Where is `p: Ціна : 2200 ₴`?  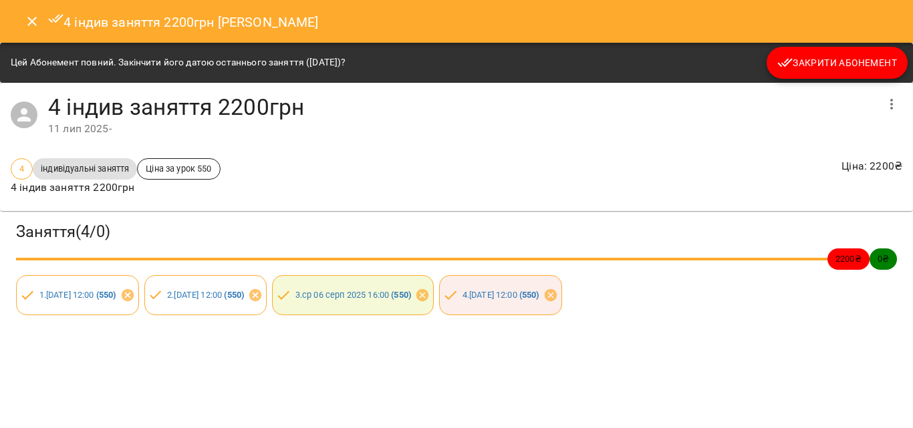 p: Ціна : 2200 ₴ is located at coordinates (871, 166).